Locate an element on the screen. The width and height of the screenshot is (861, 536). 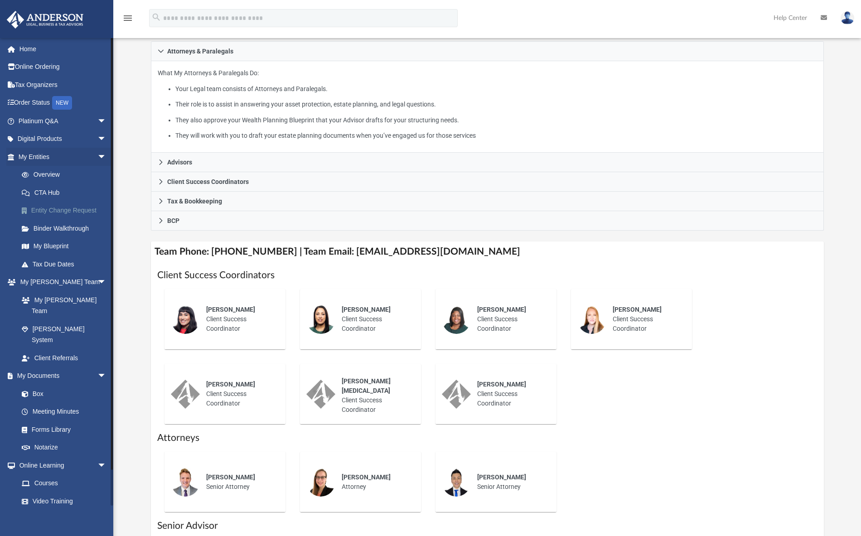
a: Tax Organizers is located at coordinates (63, 85).